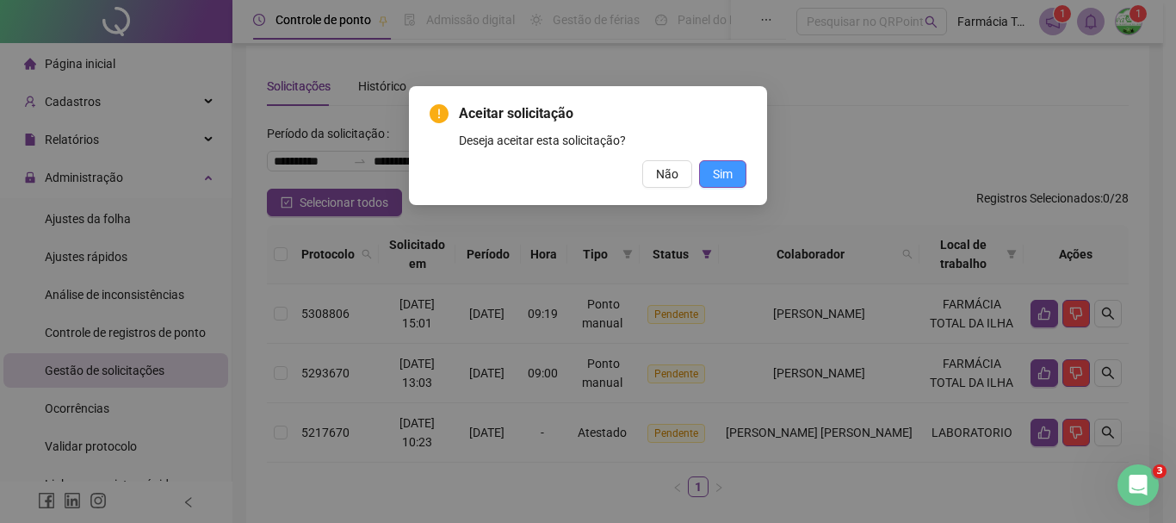  What do you see at coordinates (1160, 471) in the screenshot?
I see `span: 3` at bounding box center [1160, 471].